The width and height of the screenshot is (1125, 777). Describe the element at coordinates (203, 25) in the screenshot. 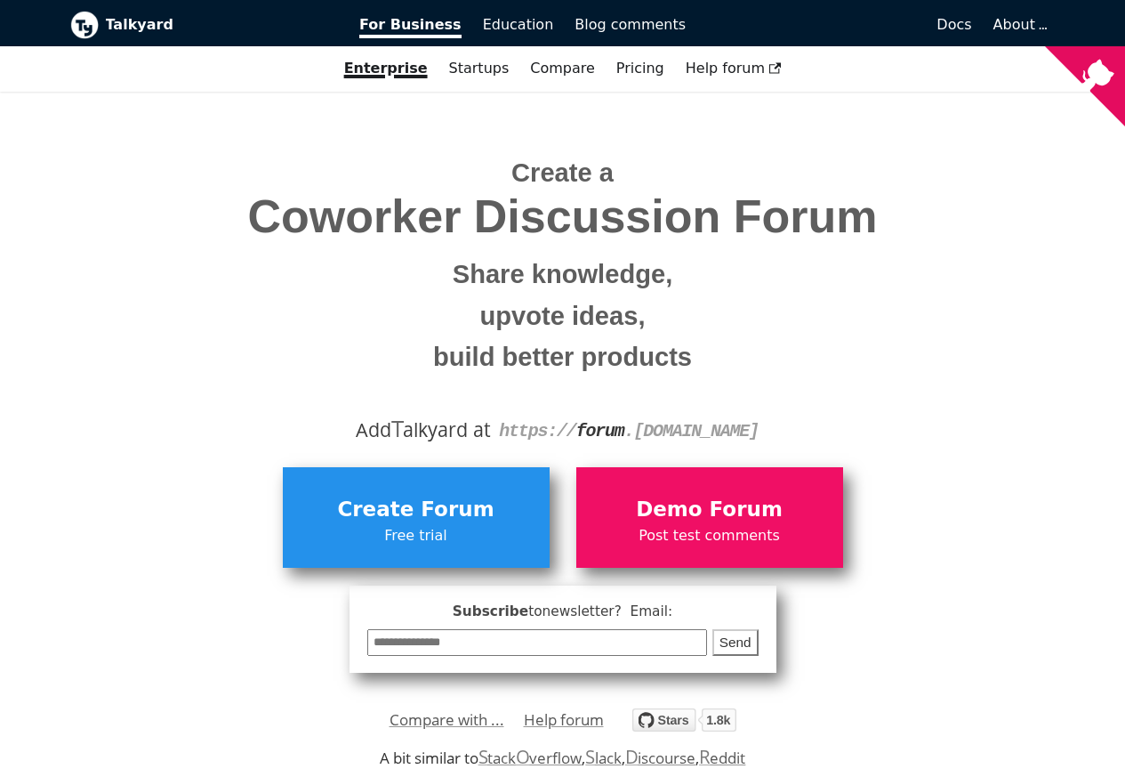

I see `a: Talkyard logoTalkyard` at that location.